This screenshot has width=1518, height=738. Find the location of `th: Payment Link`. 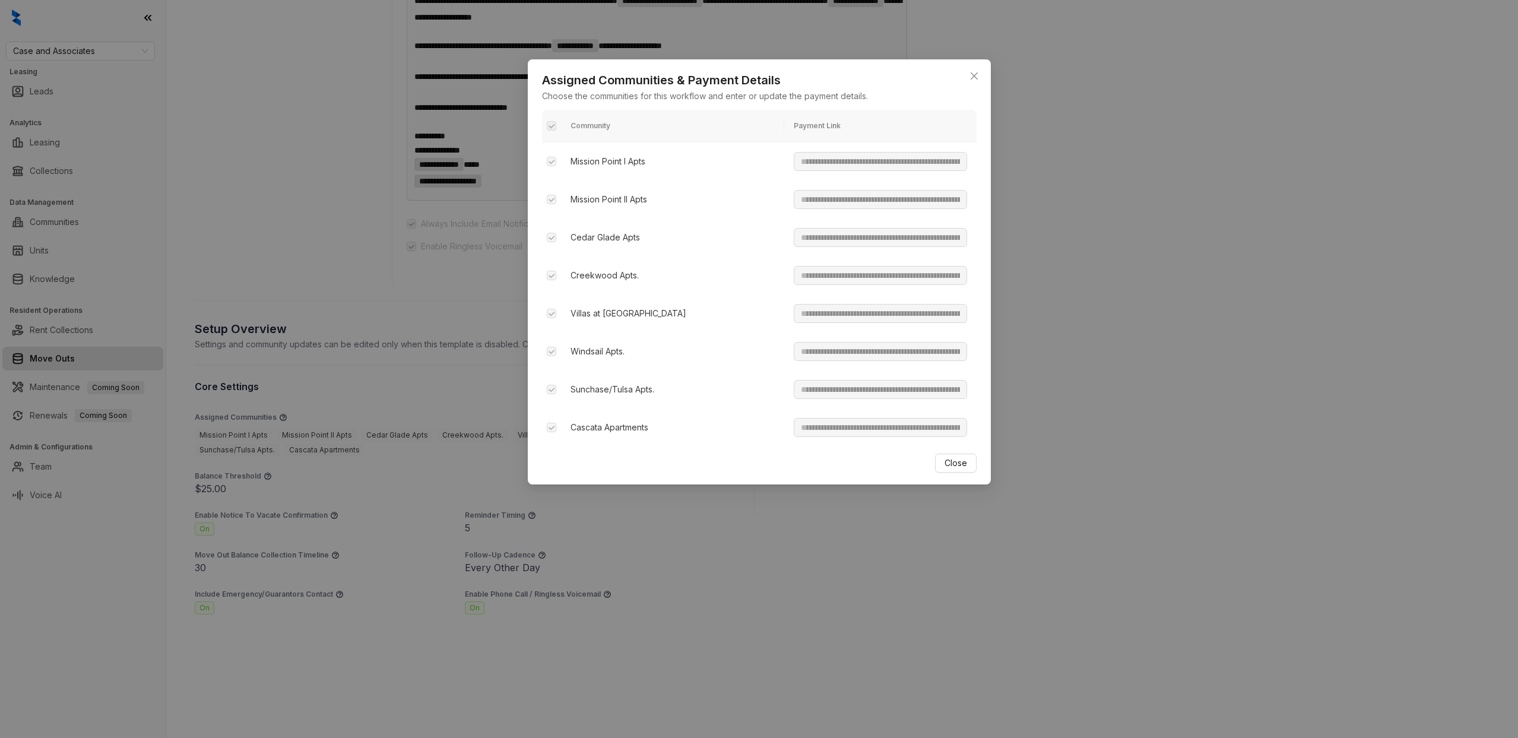

th: Payment Link is located at coordinates (880, 126).